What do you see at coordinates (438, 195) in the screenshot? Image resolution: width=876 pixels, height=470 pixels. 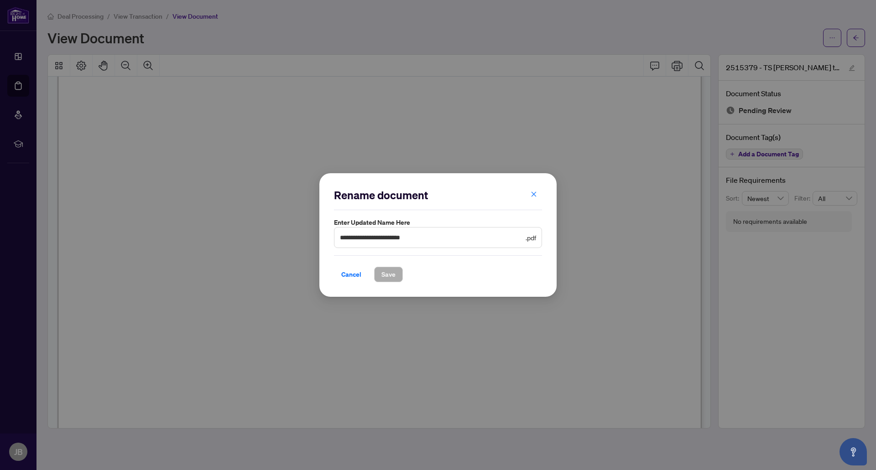 I see `h2: Rename document` at bounding box center [438, 195].